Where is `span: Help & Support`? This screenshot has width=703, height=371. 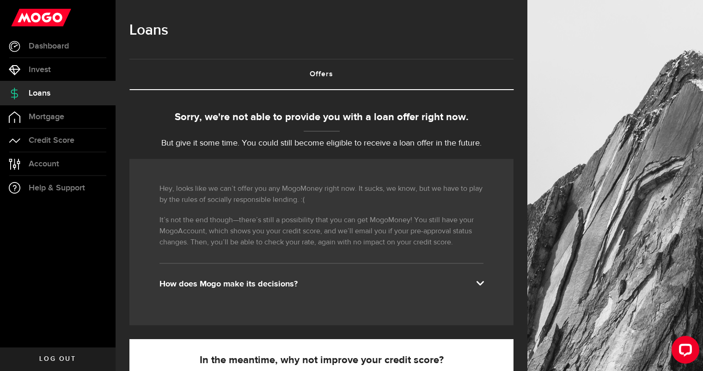
span: Help & Support is located at coordinates (57, 188).